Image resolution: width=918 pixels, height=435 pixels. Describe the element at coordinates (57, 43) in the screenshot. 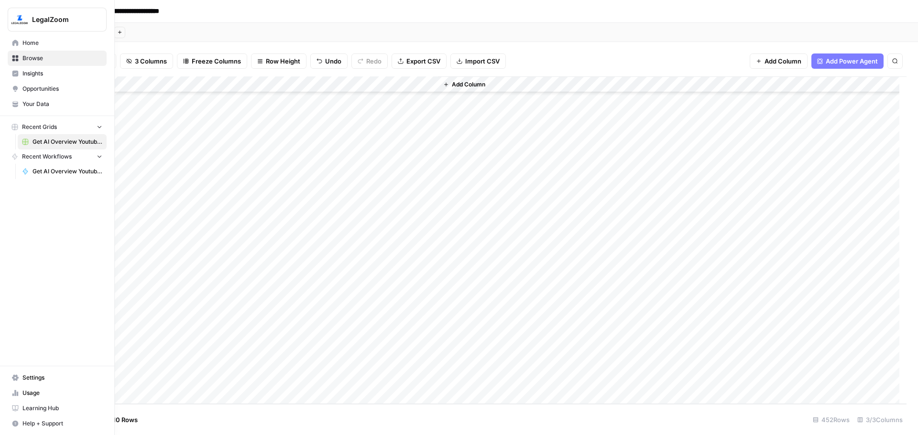

I see `a: Home` at that location.